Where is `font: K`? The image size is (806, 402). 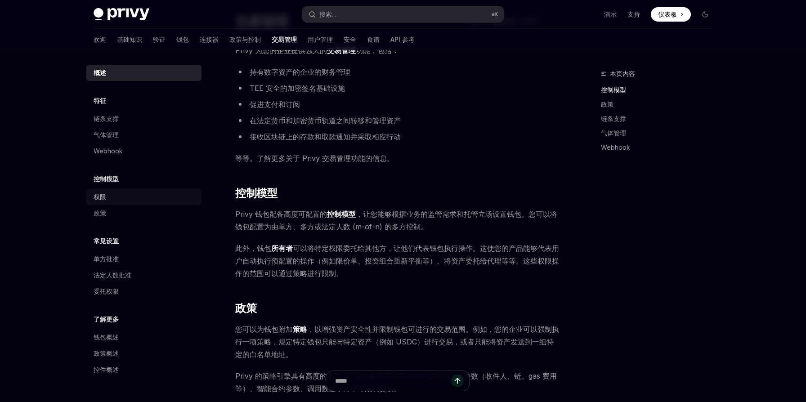
font: K is located at coordinates (496, 14).